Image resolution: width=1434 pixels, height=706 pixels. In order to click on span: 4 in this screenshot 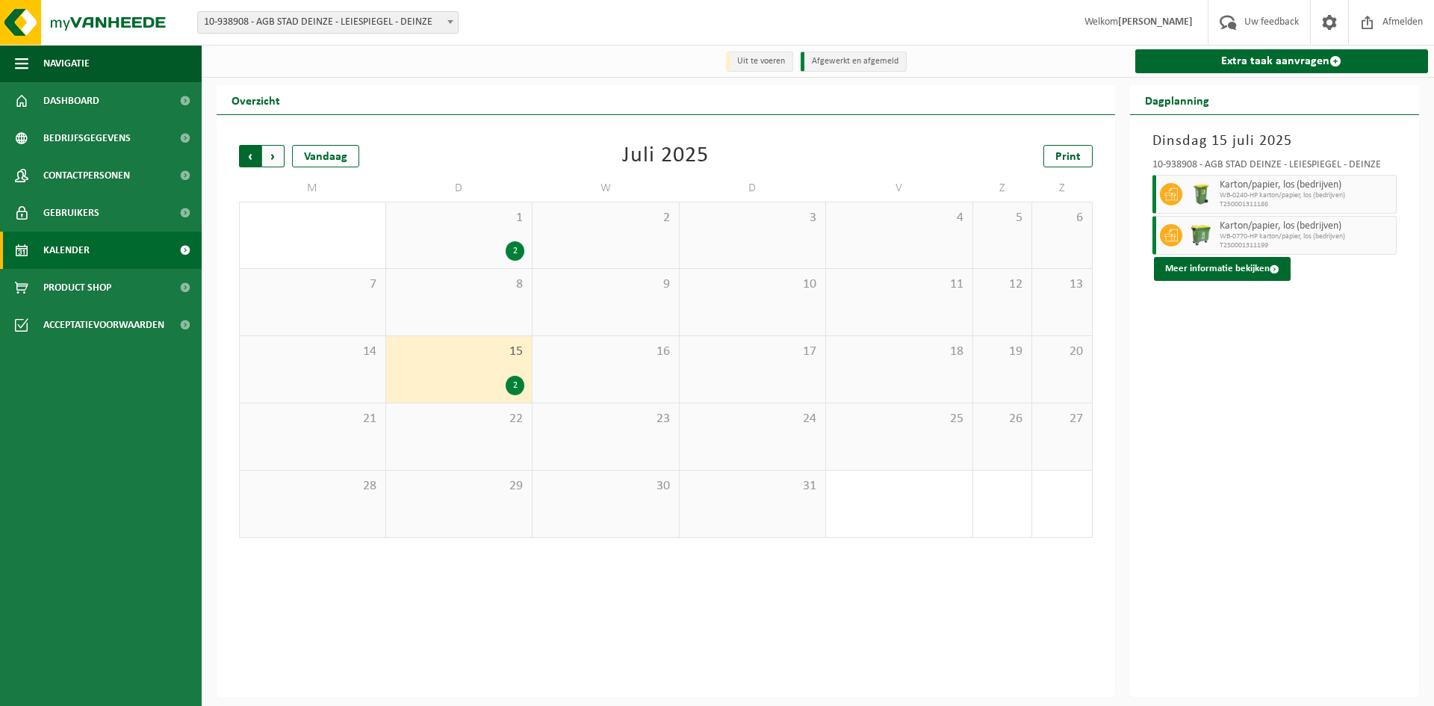, I will do `click(899, 218)`.